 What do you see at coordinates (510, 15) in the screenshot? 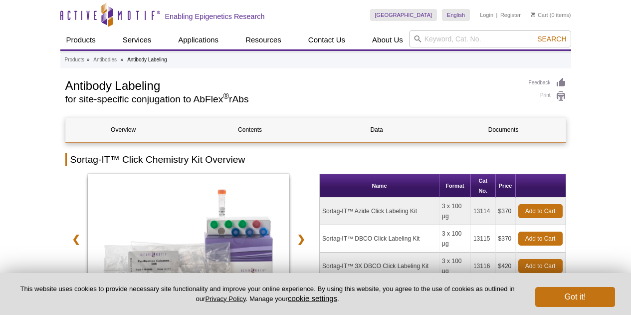
I see `a: Register` at bounding box center [510, 15].